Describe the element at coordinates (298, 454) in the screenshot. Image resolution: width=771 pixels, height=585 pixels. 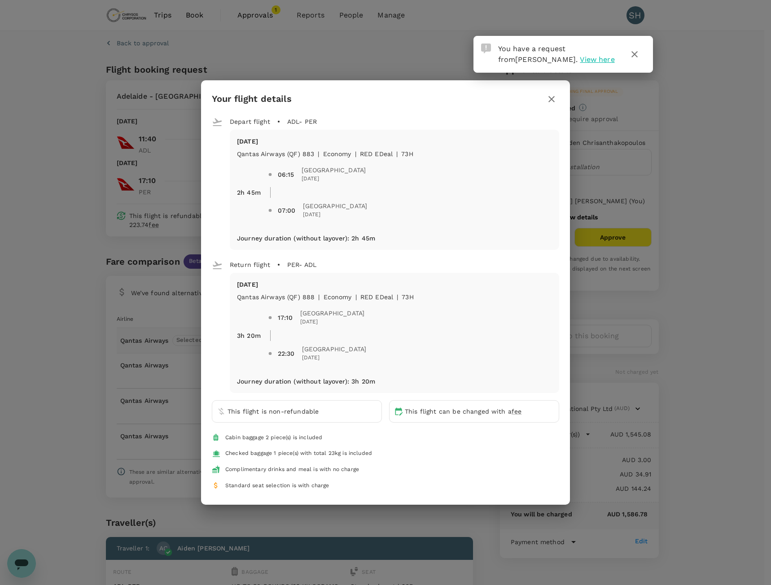
I see `div: Checked baggage 1 piece(s) with total 23kg is included` at that location.